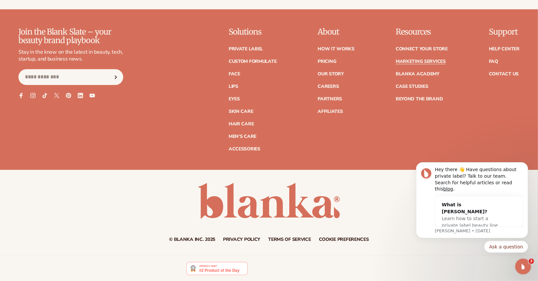 Image resolution: width=538 pixels, height=281 pixels. I want to click on div: Quick reply options, so click(66, 86).